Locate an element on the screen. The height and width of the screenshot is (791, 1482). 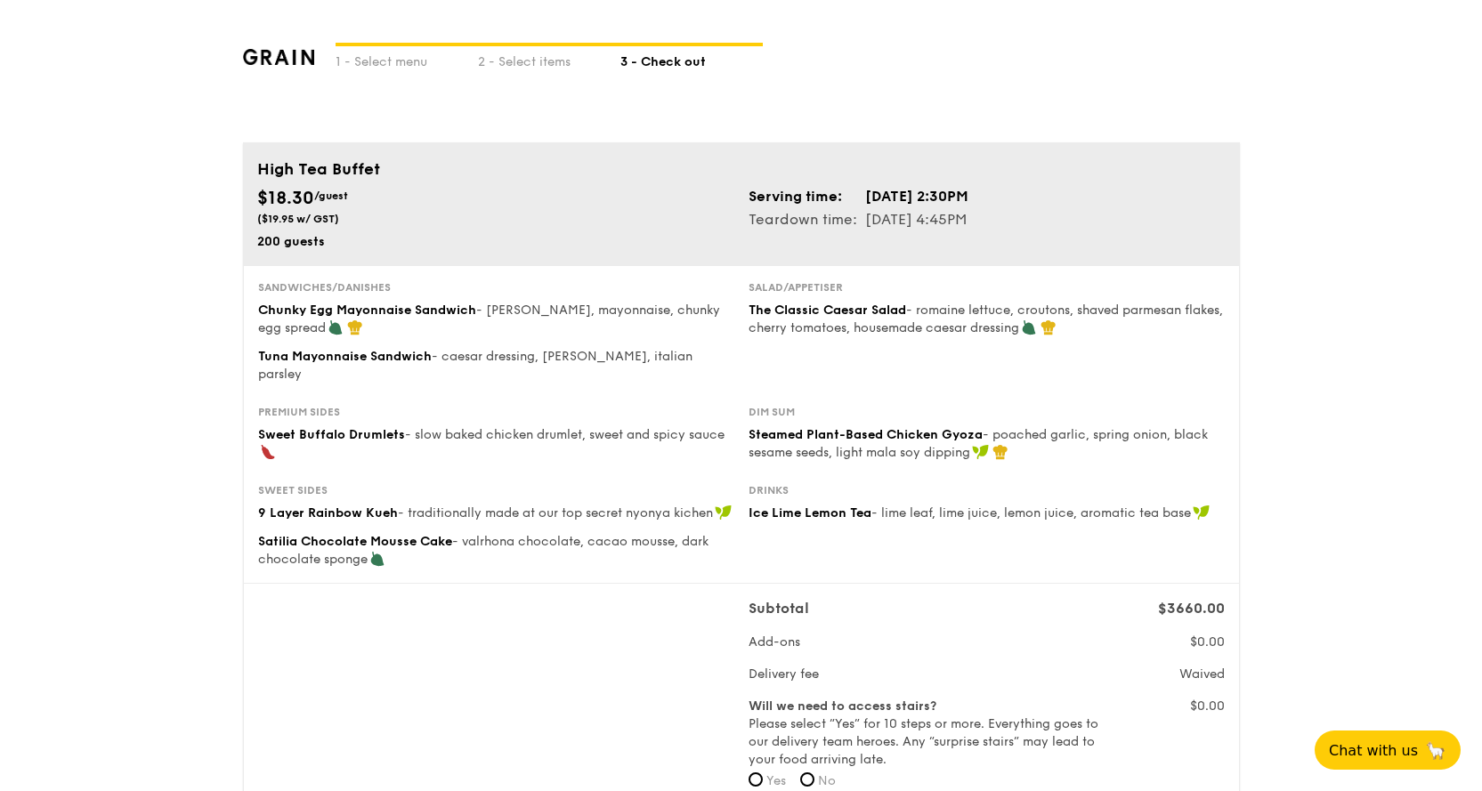
td: Teardown time: is located at coordinates (806, 220).